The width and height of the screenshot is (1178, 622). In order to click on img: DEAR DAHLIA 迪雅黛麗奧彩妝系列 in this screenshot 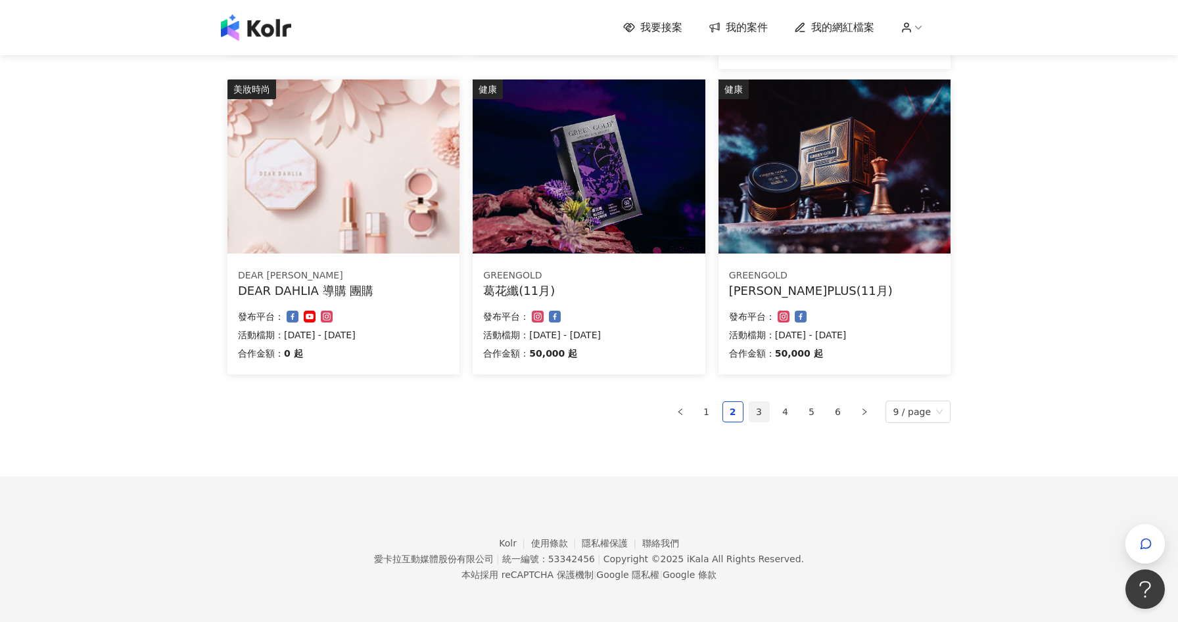, I will do `click(343, 166)`.